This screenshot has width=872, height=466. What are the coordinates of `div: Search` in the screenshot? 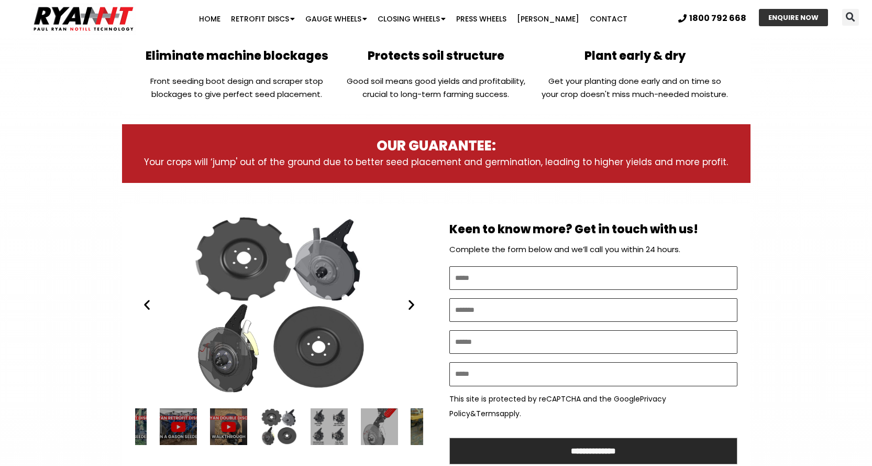 It's located at (851, 17).